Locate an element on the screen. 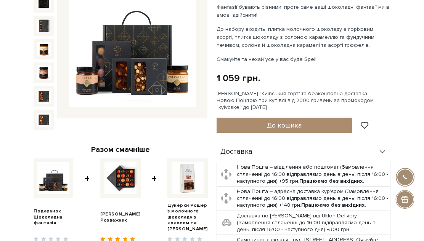  p: Фантазії бувають різними, проте саме ваші шоколадні фантазії ми в змозі здійснити! is located at coordinates (304, 11).